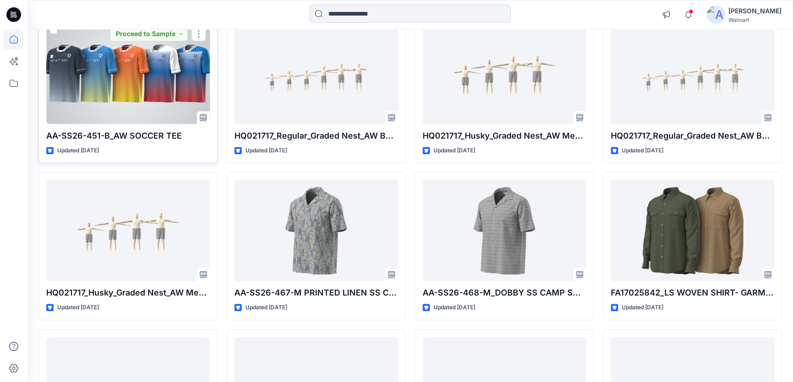 This screenshot has width=793, height=382. What do you see at coordinates (692, 293) in the screenshot?
I see `p: FA17025842_LS WOVEN SHIRT- GARMENT DYE TWO POCKET` at bounding box center [692, 293].